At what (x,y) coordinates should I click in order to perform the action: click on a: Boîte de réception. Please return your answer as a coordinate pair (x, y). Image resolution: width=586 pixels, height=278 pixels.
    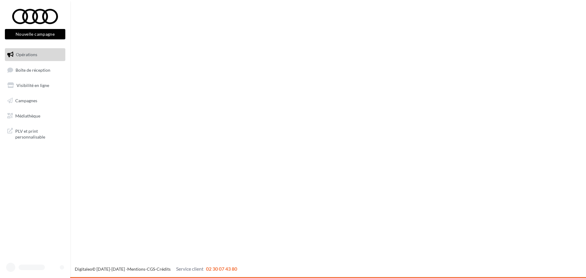
    Looking at the image, I should click on (35, 70).